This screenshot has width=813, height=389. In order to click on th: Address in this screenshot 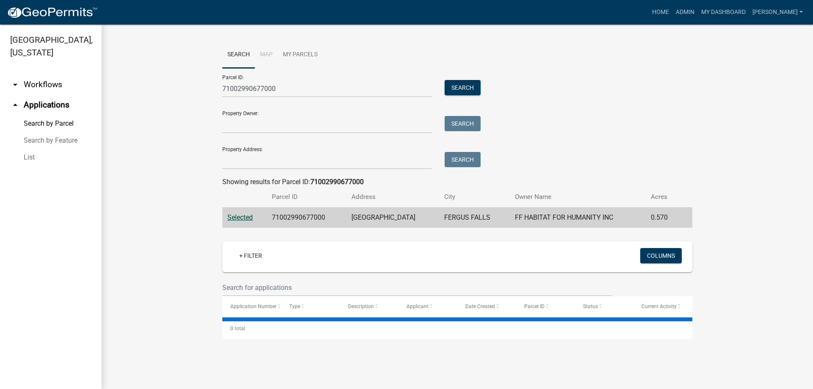, I will do `click(393, 197)`.